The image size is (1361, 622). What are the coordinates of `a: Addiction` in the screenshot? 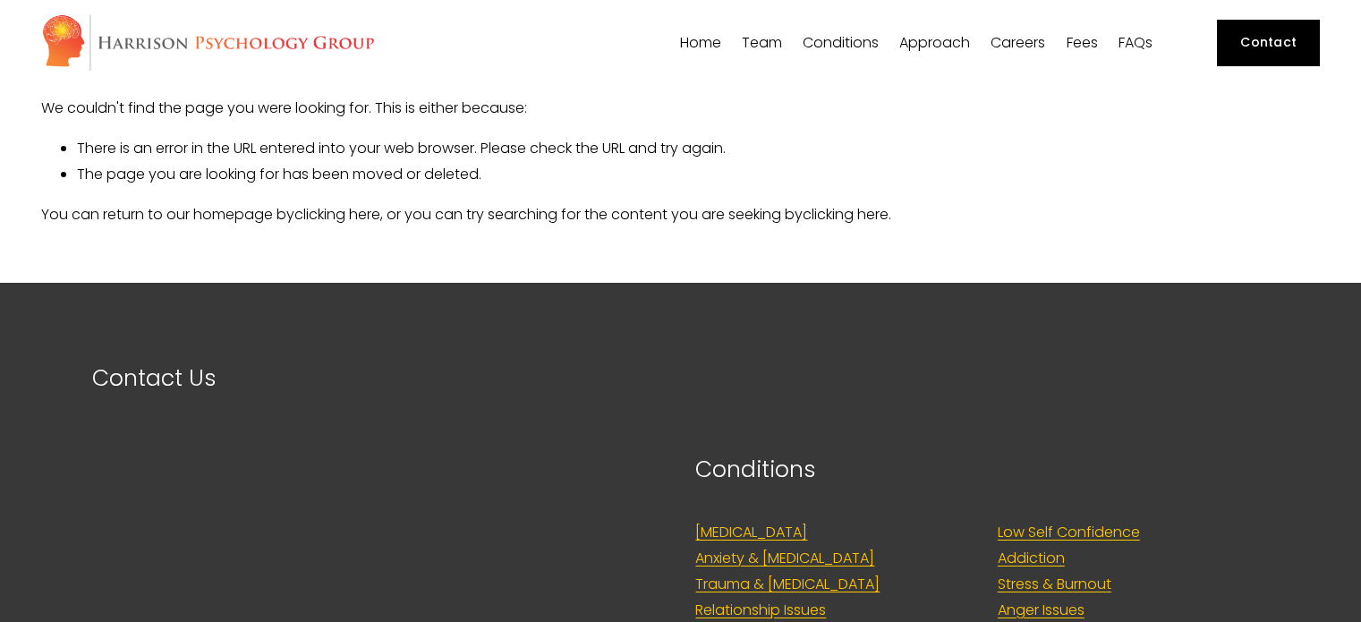 It's located at (1031, 558).